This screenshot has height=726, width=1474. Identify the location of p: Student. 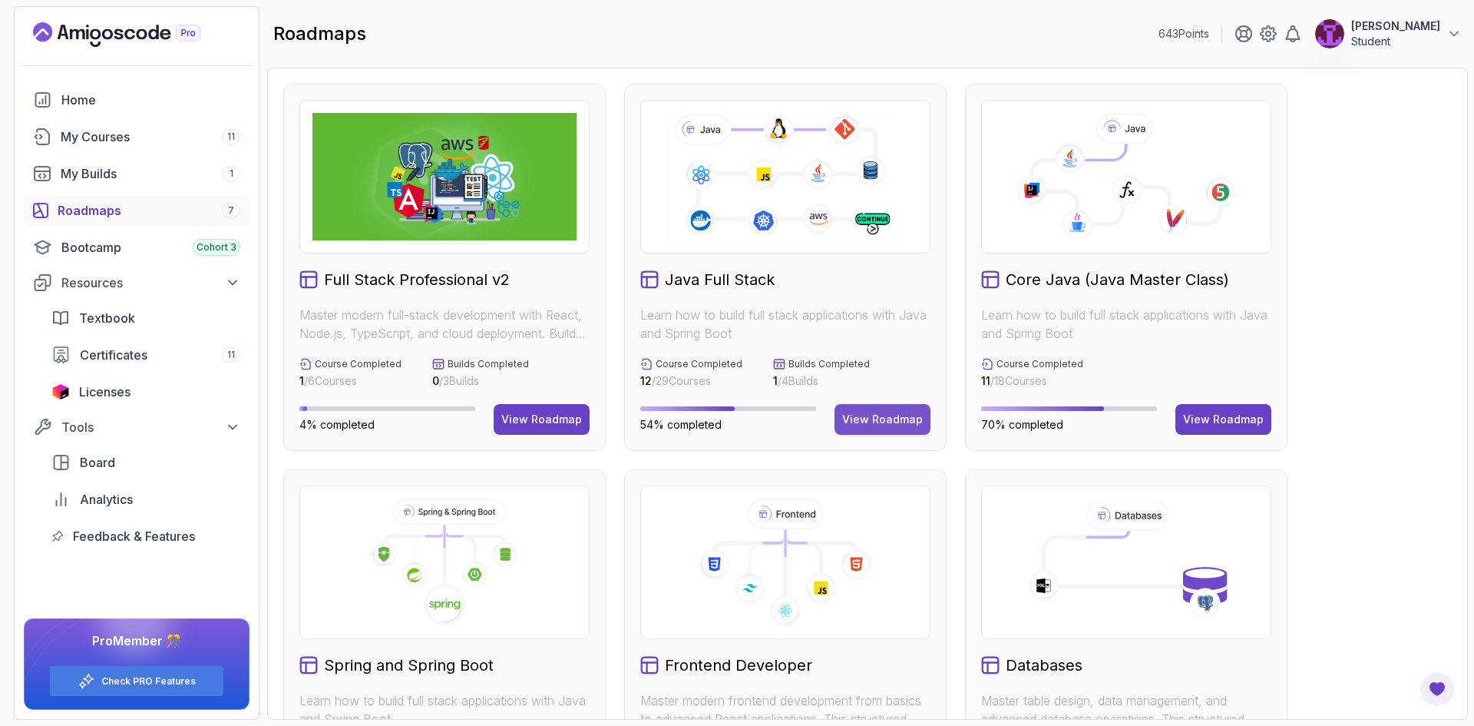
(1396, 41).